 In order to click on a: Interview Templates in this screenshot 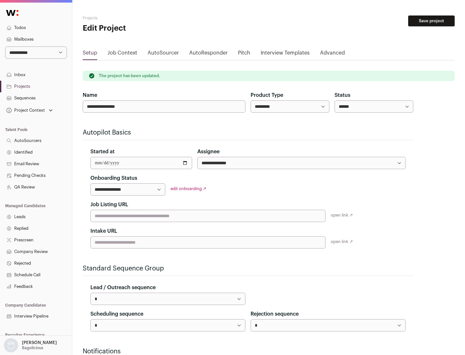, I will do `click(285, 54)`.